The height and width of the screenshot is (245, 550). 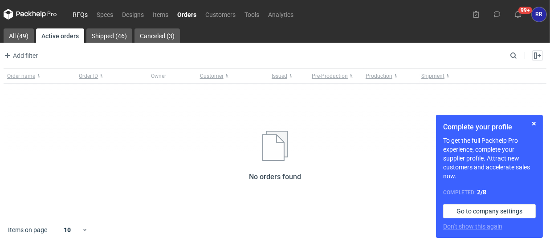 I want to click on div: Robert Rakowski, so click(x=538, y=14).